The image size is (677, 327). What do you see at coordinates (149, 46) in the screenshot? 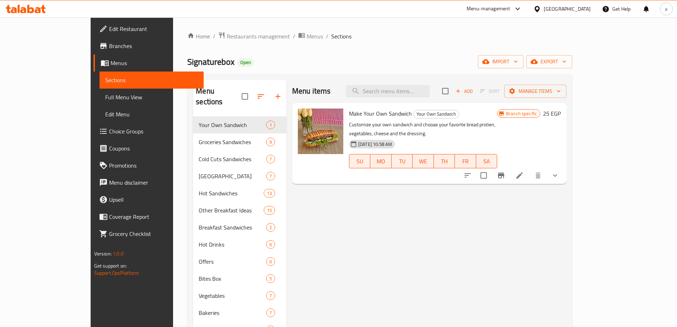
I see `a: Branches` at bounding box center [149, 46].